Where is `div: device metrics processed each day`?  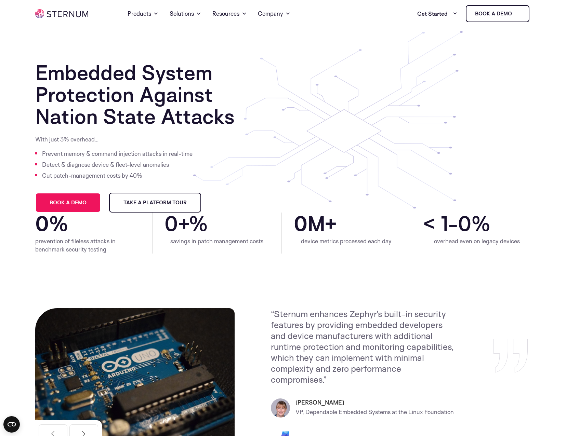 div: device metrics processed each day is located at coordinates (346, 241).